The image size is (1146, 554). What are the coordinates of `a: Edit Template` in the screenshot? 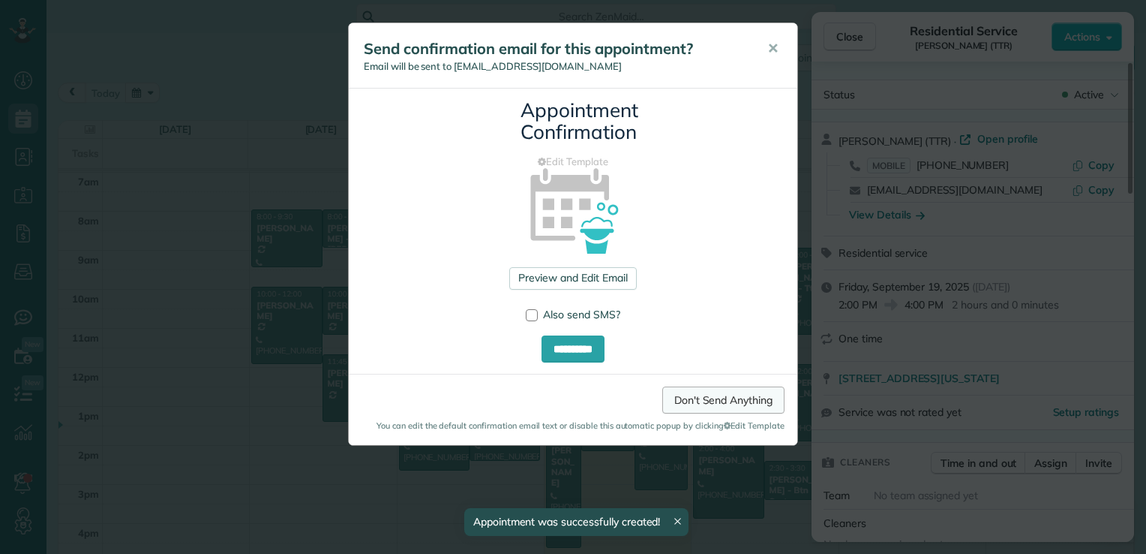 It's located at (573, 161).